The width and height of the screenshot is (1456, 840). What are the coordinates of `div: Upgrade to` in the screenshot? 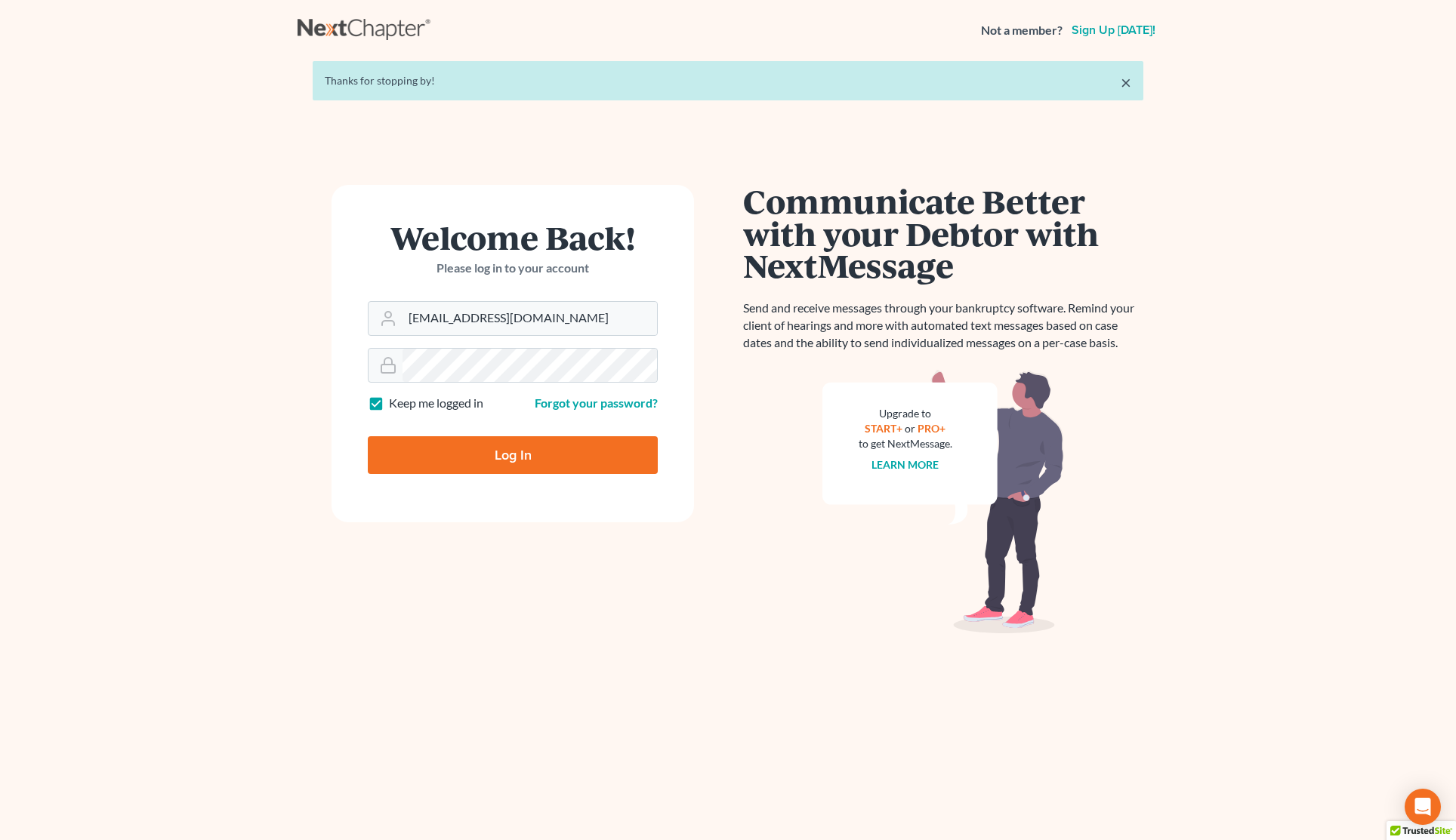 It's located at (905, 414).